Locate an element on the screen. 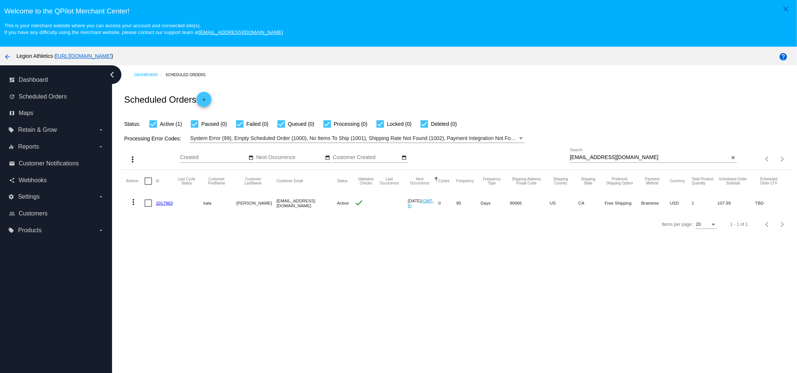 The height and width of the screenshot is (373, 797). h3: Welcome to the QPilot Merchant Center! is located at coordinates (398, 11).